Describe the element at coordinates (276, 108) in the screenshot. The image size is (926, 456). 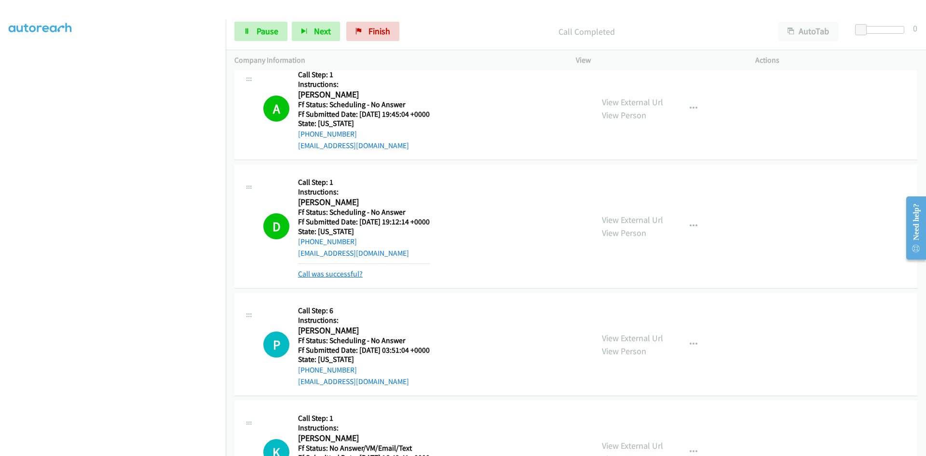
I see `h1: A` at that location.